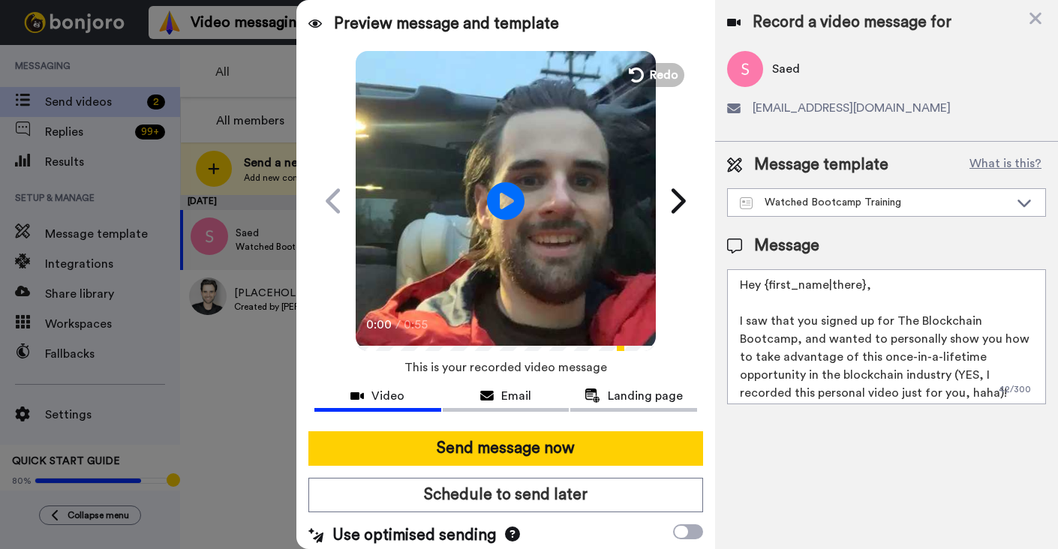  What do you see at coordinates (416, 325) in the screenshot?
I see `span: 0:55` at bounding box center [416, 325].